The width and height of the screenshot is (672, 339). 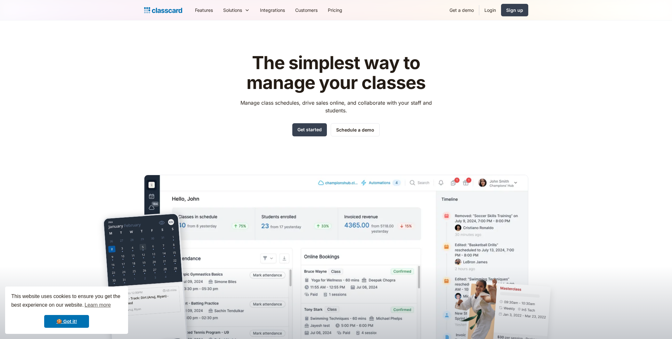 I want to click on a: Customers, so click(x=306, y=10).